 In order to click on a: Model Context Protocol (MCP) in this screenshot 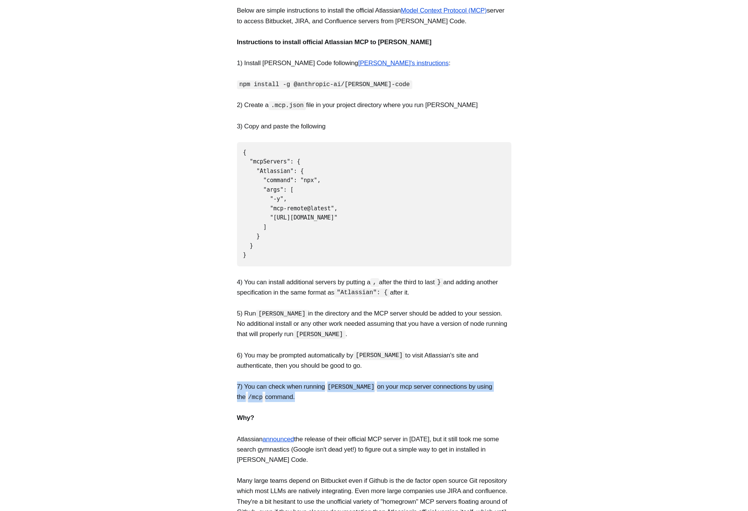, I will do `click(444, 10)`.